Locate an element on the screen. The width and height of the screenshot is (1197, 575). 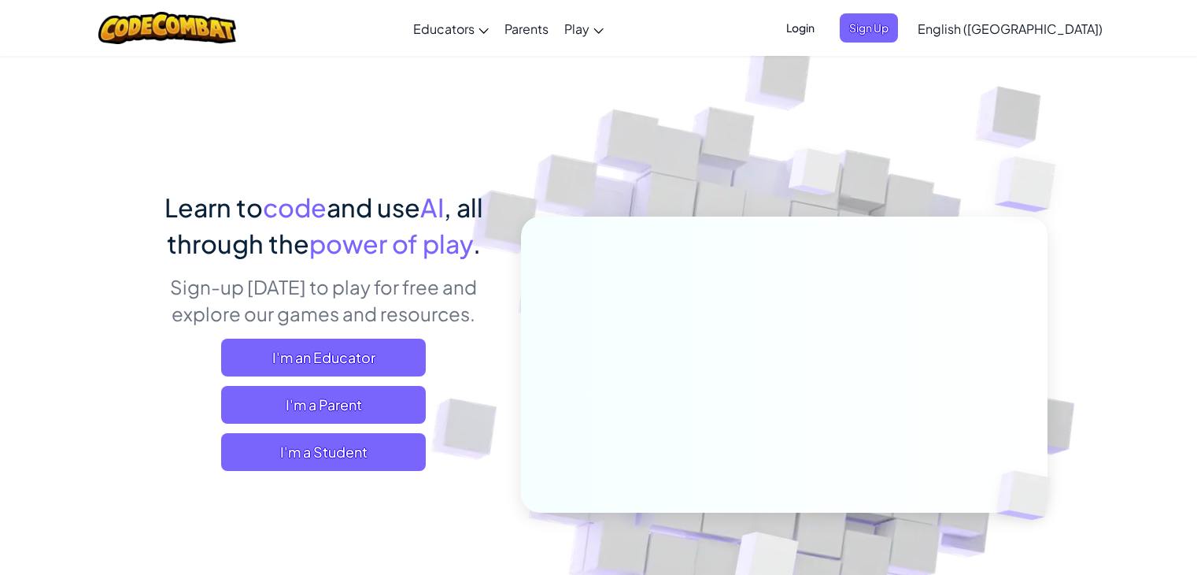
span: I'm a Student is located at coordinates (324, 452).